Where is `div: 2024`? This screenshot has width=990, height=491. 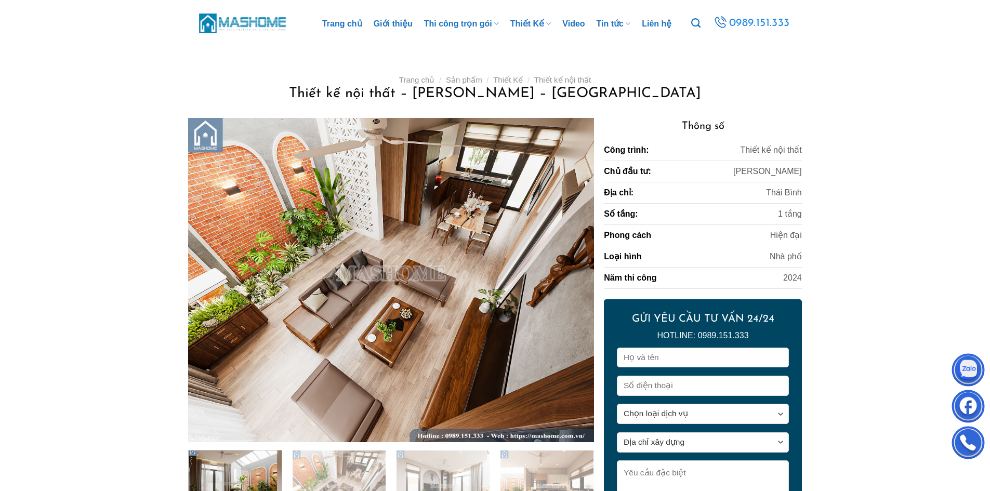
div: 2024 is located at coordinates (792, 278).